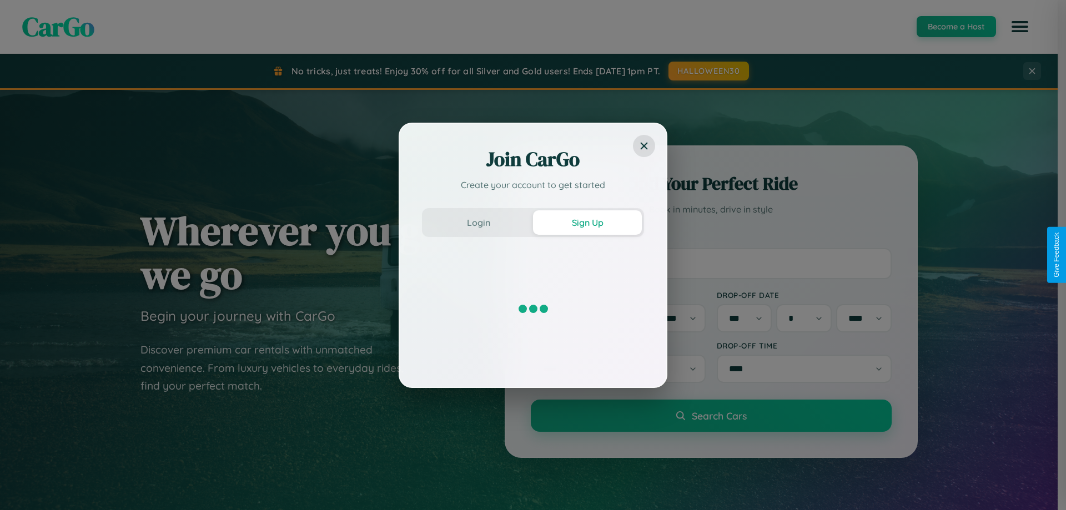 The image size is (1066, 510). I want to click on button: Sign Up, so click(587, 223).